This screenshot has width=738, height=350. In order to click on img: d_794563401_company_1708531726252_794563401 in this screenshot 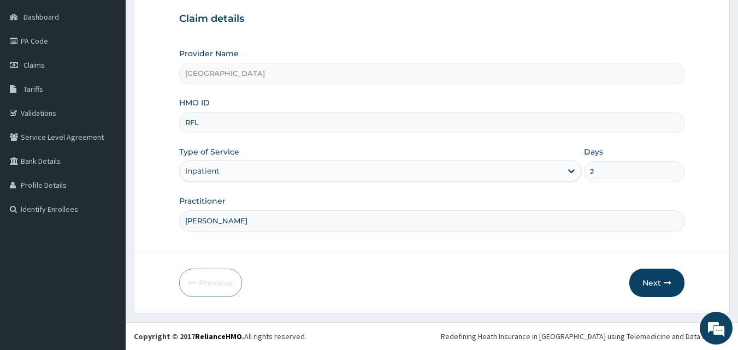, I will do `click(32, 68)`.